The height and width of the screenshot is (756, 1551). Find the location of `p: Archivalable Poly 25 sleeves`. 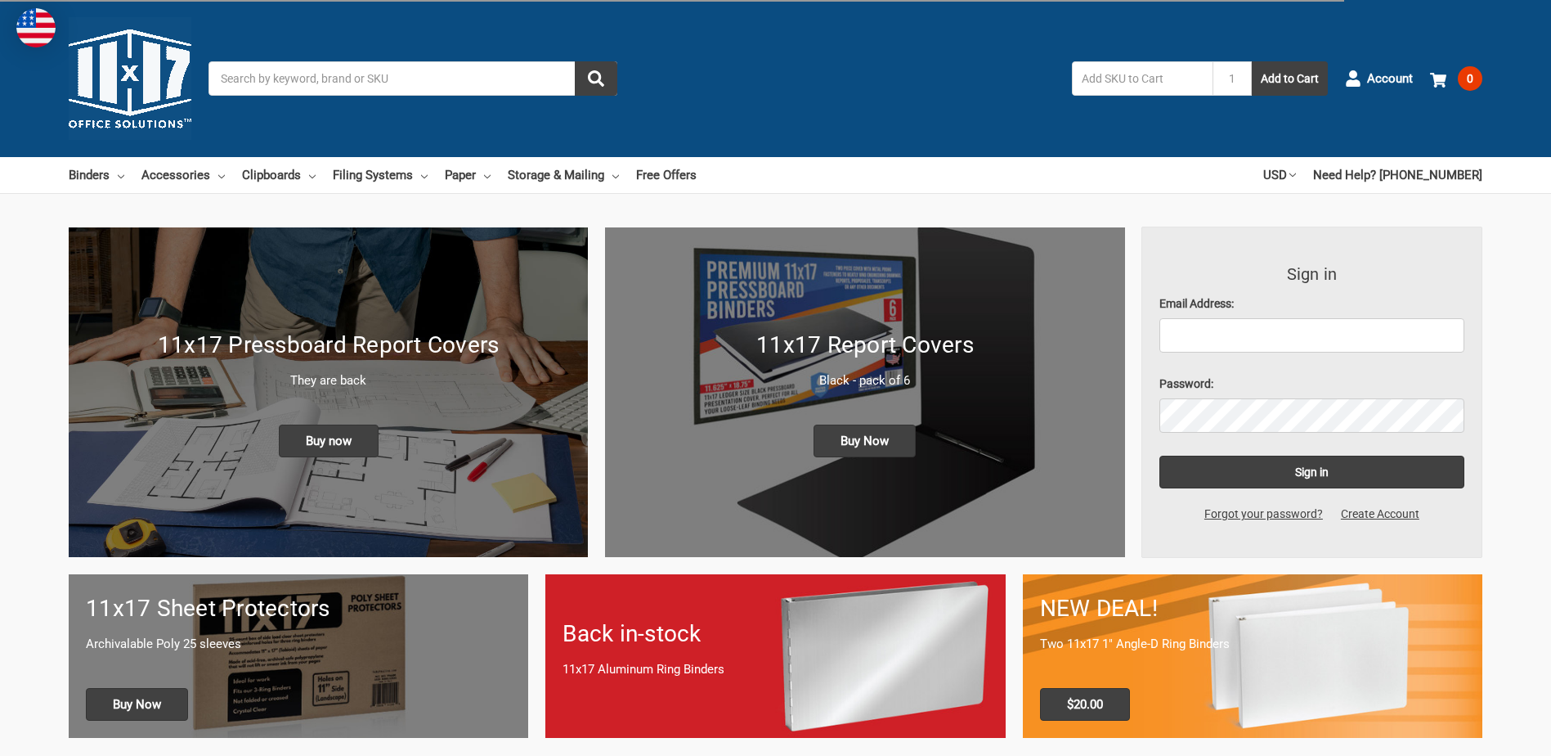

p: Archivalable Poly 25 sleeves is located at coordinates (298, 644).